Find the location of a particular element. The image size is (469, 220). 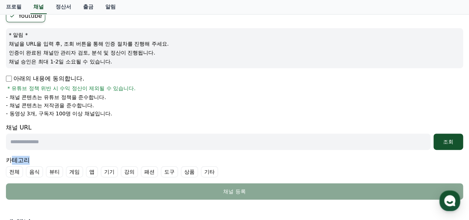

p: 채널을 URL을 입력 후, 조회 버튼을 통해 인증 절차를 진행해 주세요. is located at coordinates (234, 44).